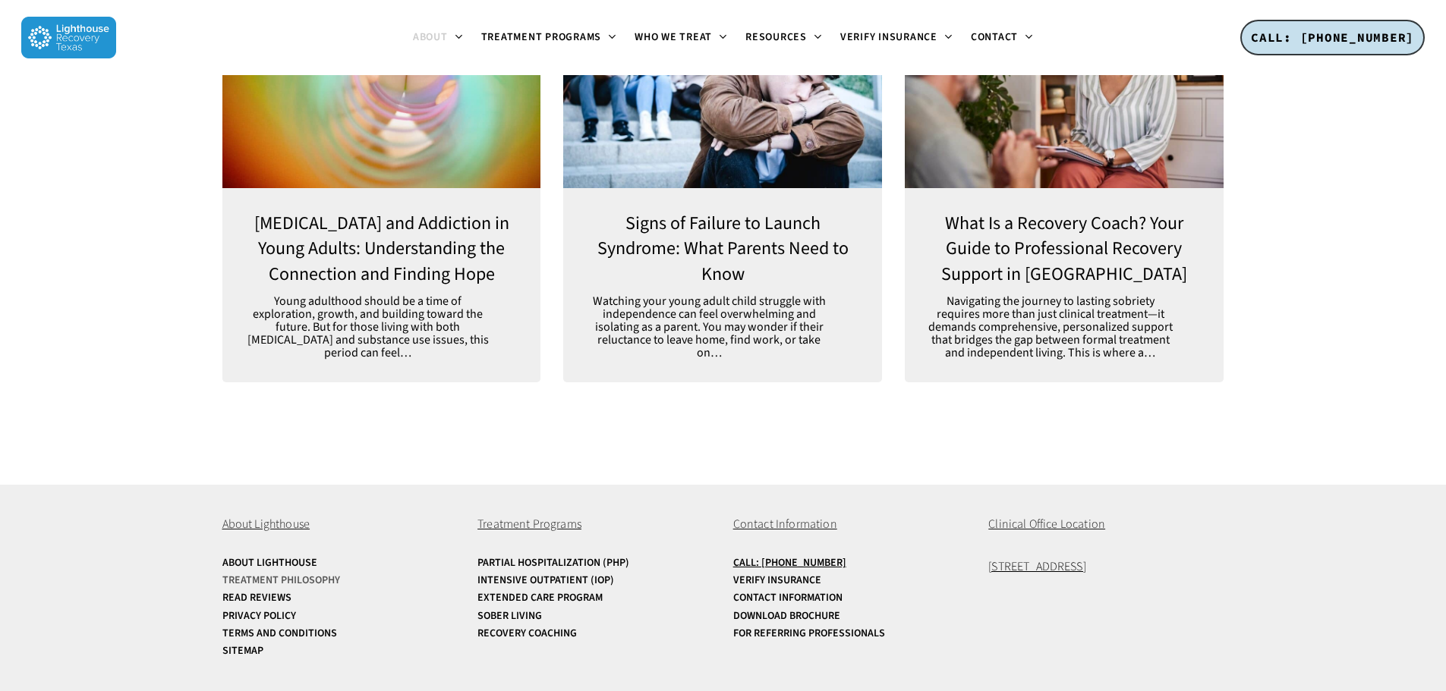  What do you see at coordinates (595, 563) in the screenshot?
I see `a: Partial Hospitalization (PHP)` at bounding box center [595, 563].